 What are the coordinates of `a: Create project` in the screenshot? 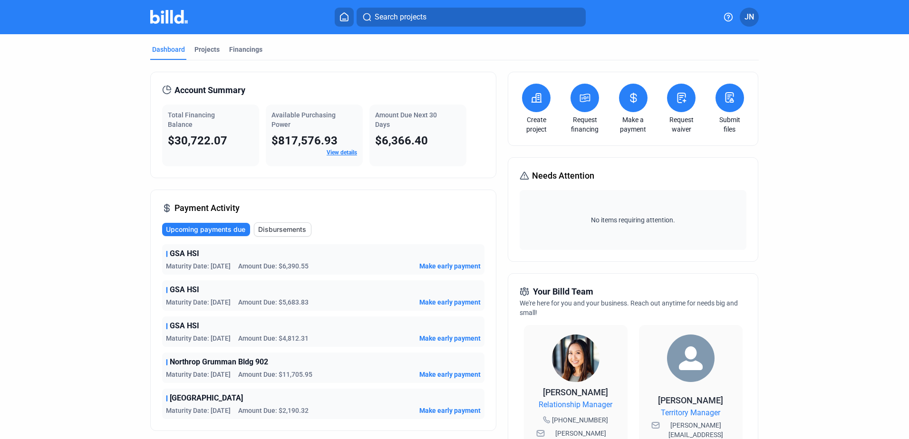 It's located at (536, 125).